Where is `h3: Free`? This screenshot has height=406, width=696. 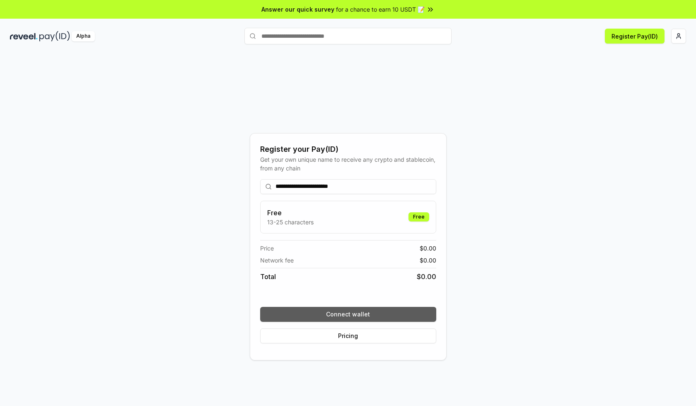 h3: Free is located at coordinates (290, 213).